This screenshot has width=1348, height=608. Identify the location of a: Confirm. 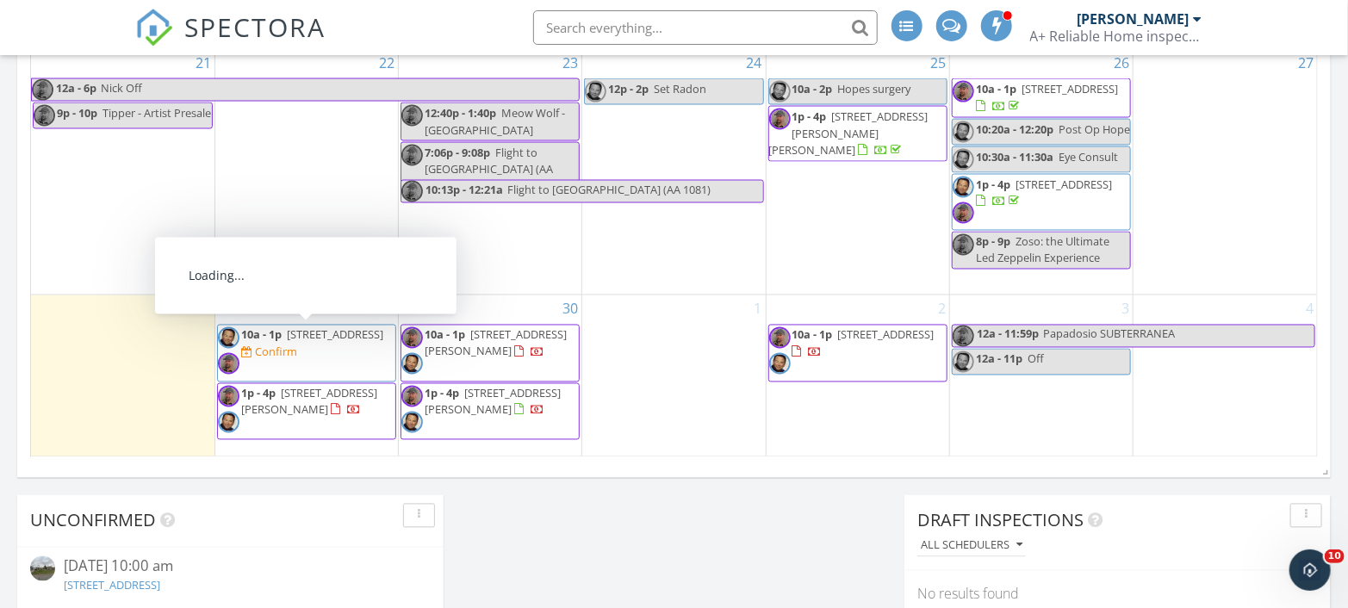
(269, 352).